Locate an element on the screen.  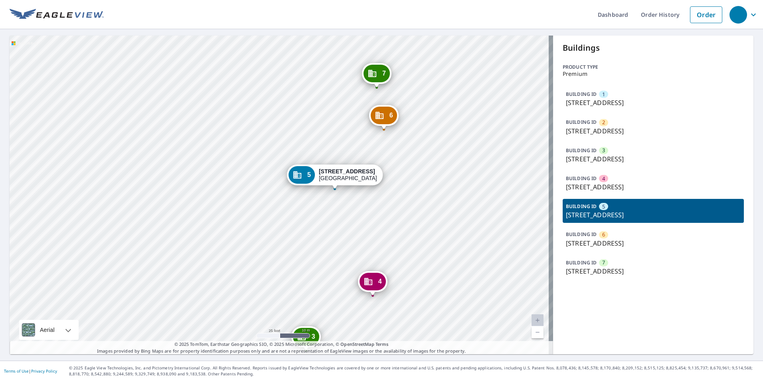
div: Dropped pin, building 5, Commercial property, 16130 N Cleveland Ave North Fort Myers, FL 33903 is located at coordinates (335, 177).